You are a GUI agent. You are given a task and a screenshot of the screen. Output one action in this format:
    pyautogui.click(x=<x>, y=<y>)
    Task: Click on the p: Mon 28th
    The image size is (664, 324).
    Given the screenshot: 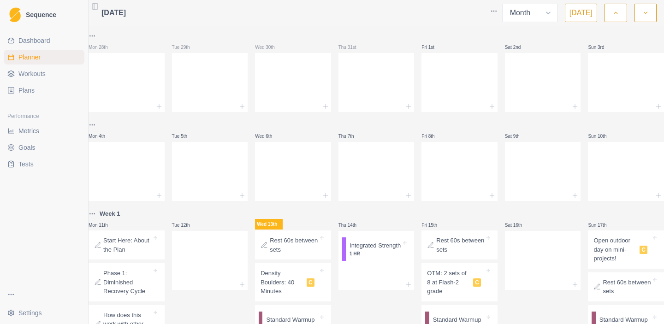 What is the action you would take?
    pyautogui.click(x=102, y=47)
    